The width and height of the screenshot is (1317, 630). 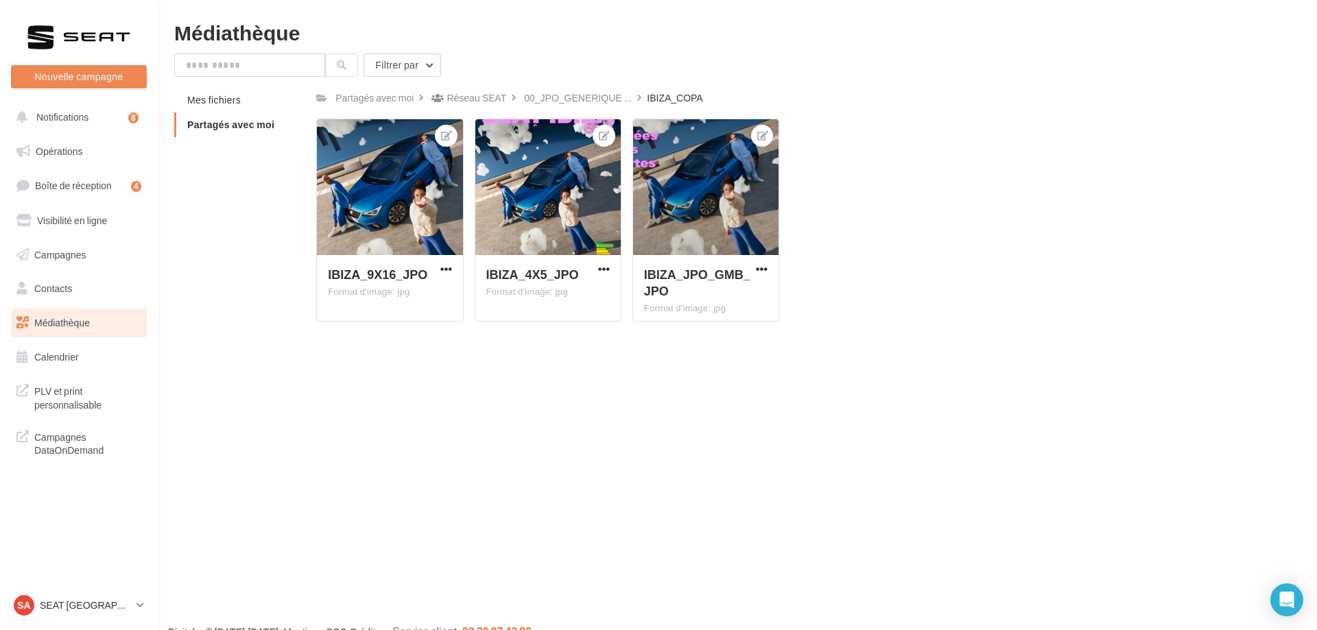 What do you see at coordinates (697, 283) in the screenshot?
I see `span: IBIZA_JPO_GMB_JPO` at bounding box center [697, 283].